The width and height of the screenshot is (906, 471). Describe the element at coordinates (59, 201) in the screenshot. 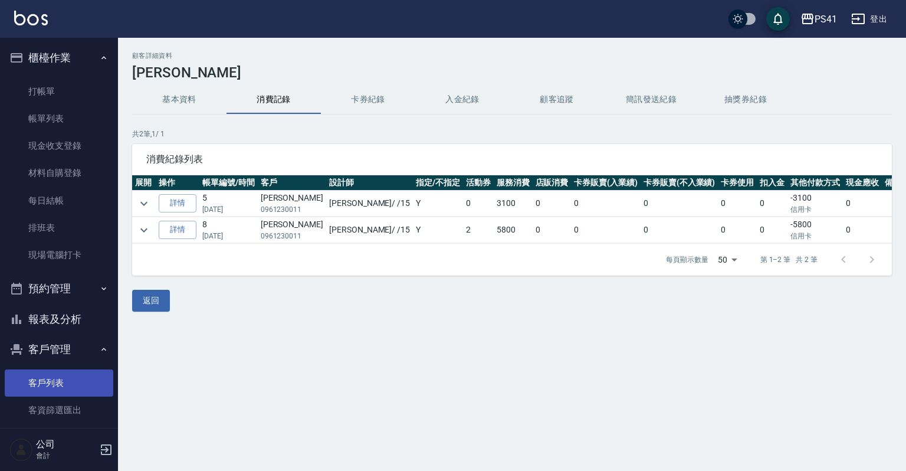

I see `a: 每日結帳` at that location.